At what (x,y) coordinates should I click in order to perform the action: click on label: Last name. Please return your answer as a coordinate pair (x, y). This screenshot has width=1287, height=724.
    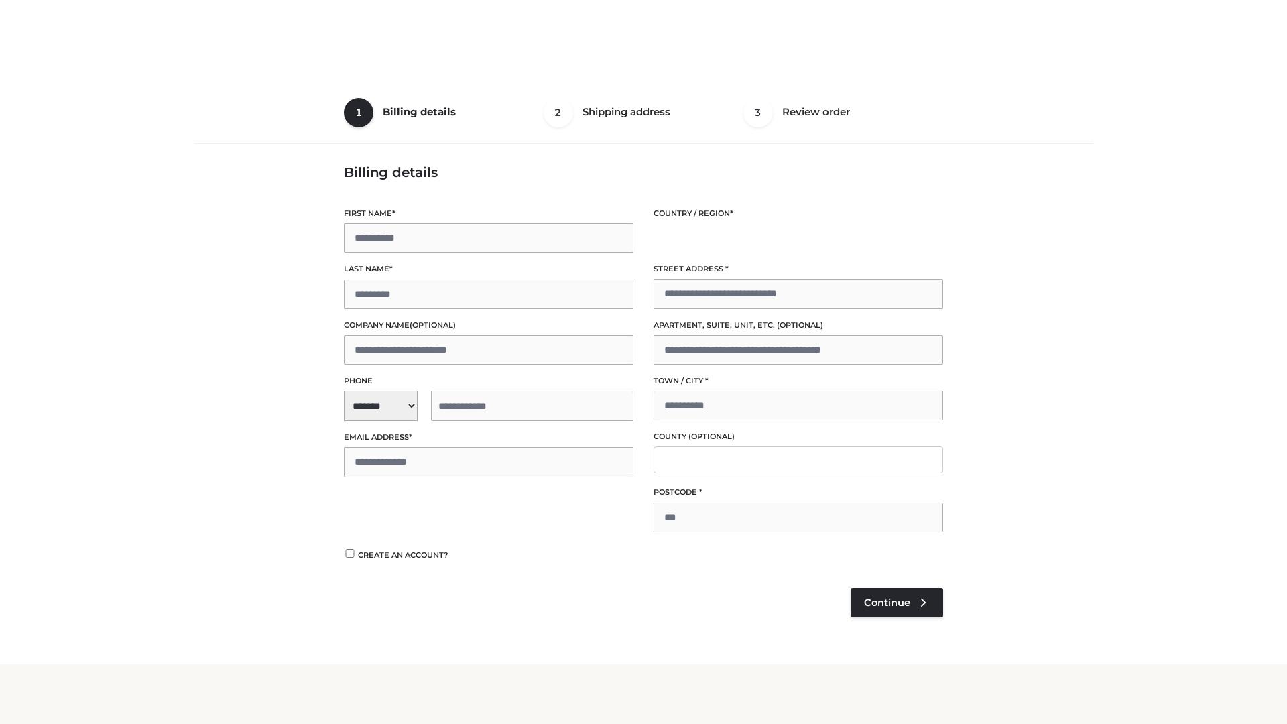
    Looking at the image, I should click on (489, 269).